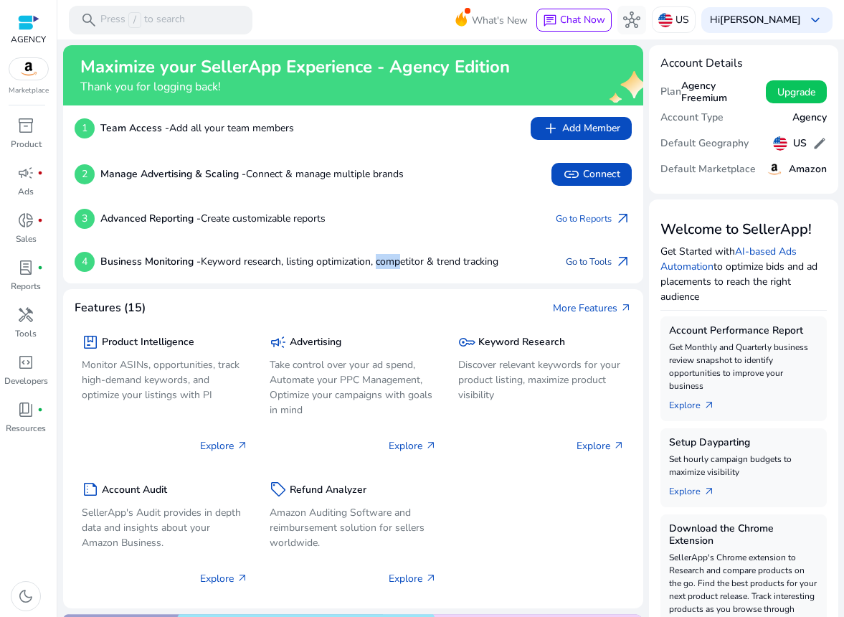 Image resolution: width=844 pixels, height=617 pixels. I want to click on p: Get Monthly and Quarterly business review snapshot to identify opportunities to improve your busi..., so click(744, 367).